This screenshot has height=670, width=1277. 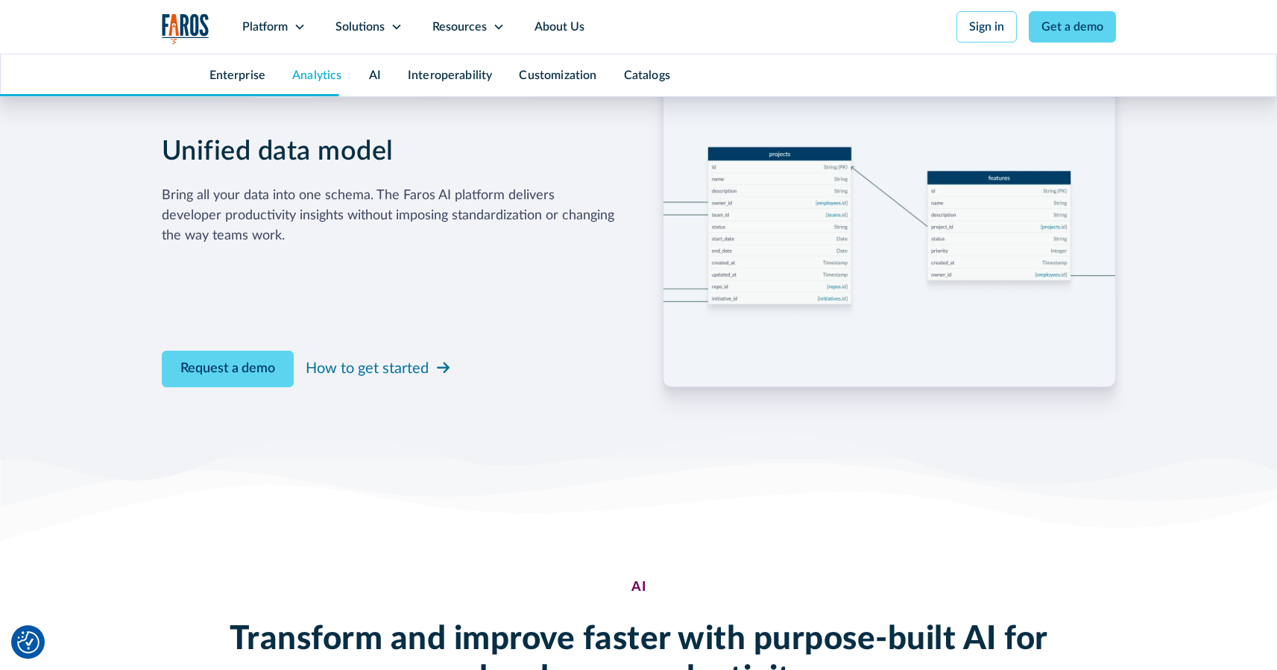 I want to click on div: How to get started, so click(x=367, y=368).